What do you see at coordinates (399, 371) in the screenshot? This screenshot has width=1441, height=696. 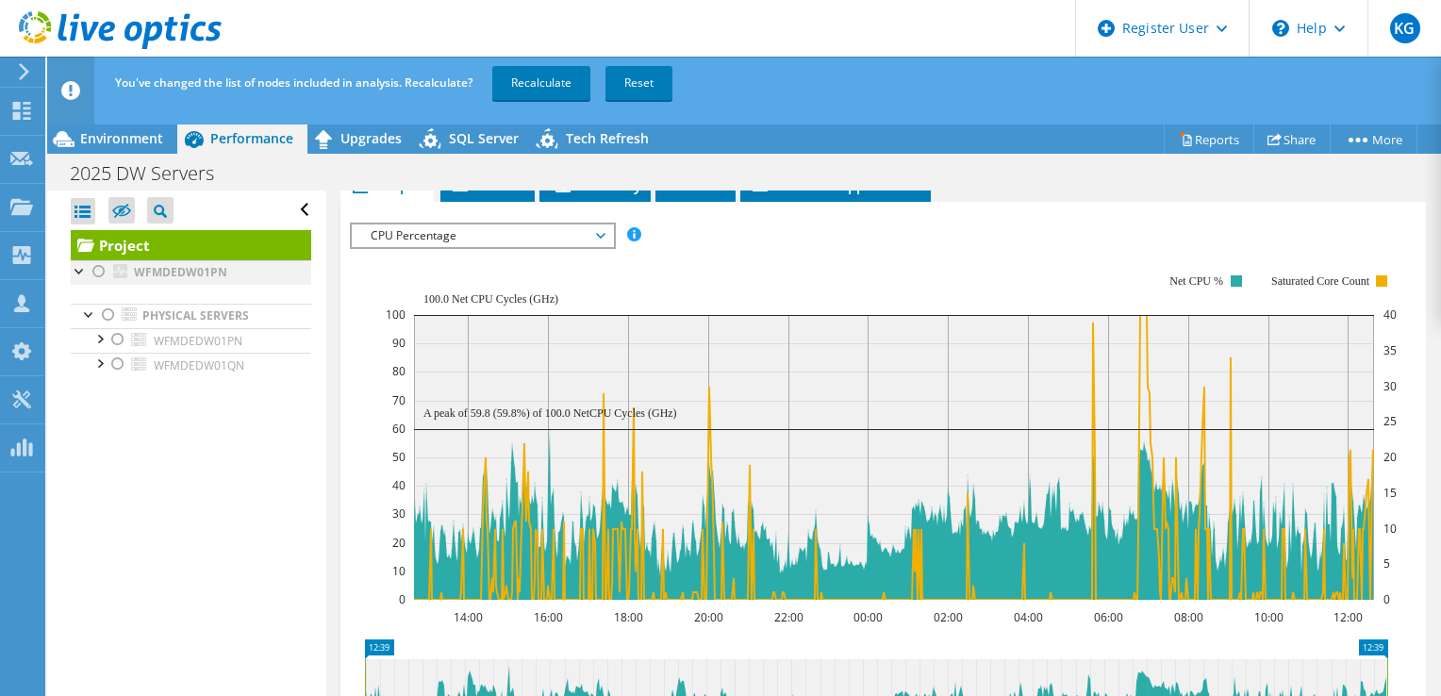 I see `text: 80` at bounding box center [399, 371].